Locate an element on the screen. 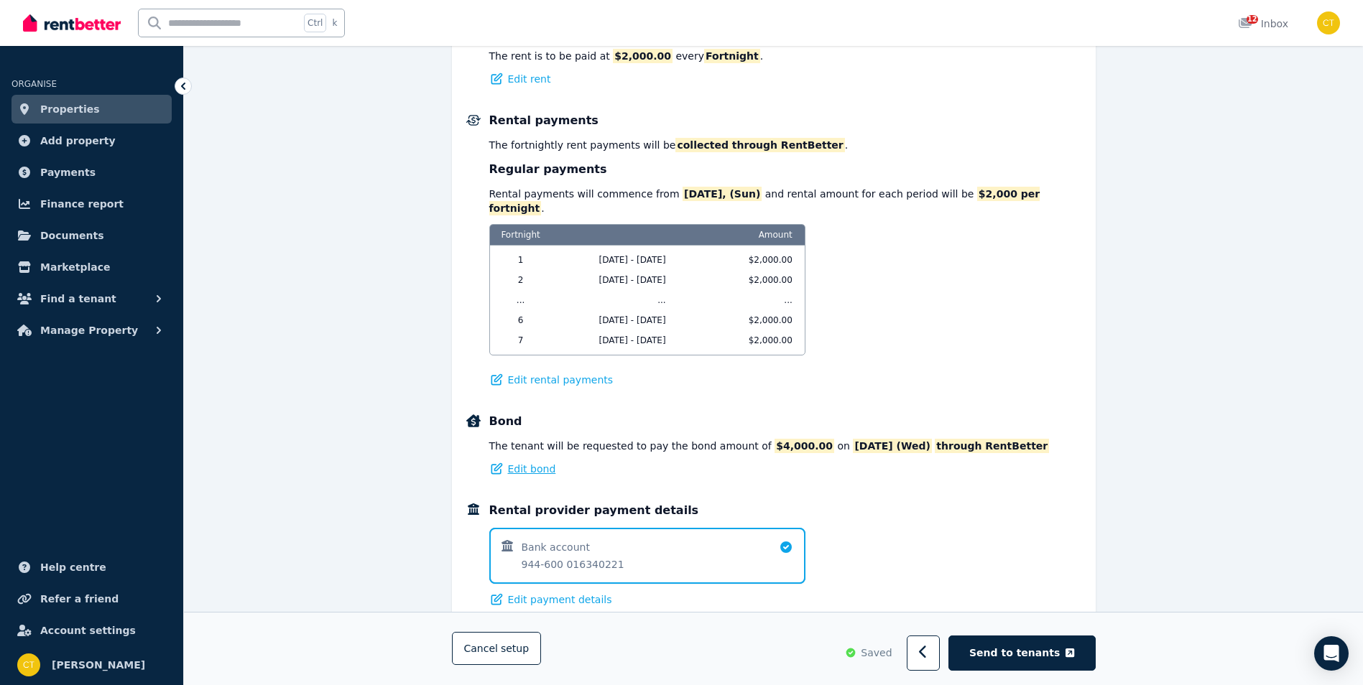  h5: Bond is located at coordinates (506, 422).